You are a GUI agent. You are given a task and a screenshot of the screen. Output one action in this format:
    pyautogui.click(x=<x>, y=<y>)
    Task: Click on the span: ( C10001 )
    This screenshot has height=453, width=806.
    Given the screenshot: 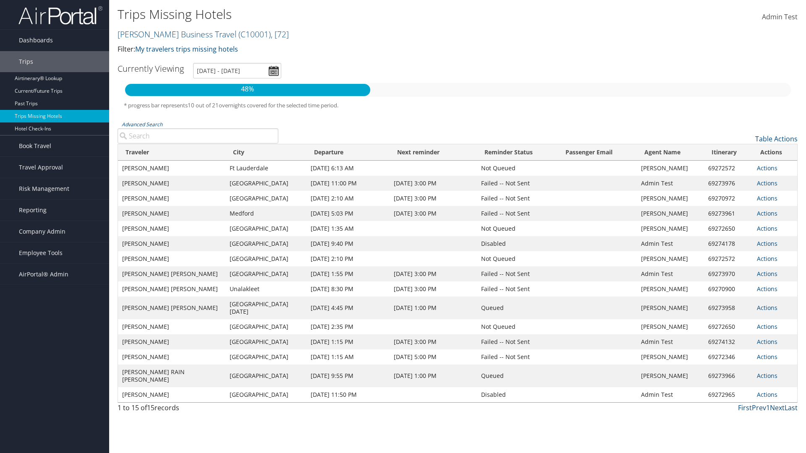 What is the action you would take?
    pyautogui.click(x=254, y=34)
    